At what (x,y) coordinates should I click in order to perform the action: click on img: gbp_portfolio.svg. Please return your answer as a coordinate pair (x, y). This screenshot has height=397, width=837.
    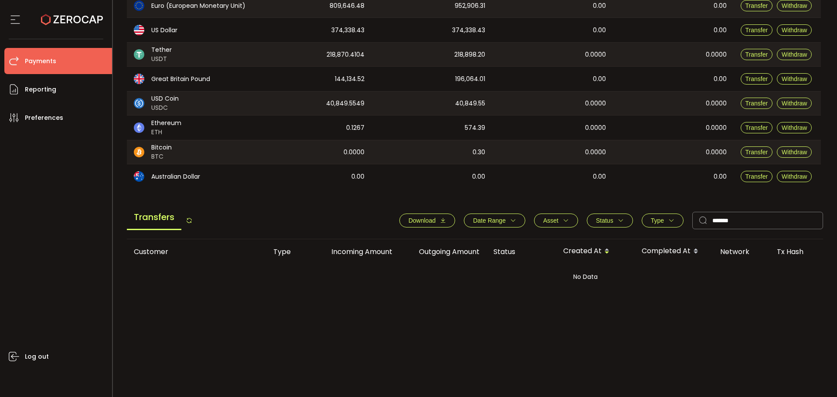
    Looking at the image, I should click on (139, 79).